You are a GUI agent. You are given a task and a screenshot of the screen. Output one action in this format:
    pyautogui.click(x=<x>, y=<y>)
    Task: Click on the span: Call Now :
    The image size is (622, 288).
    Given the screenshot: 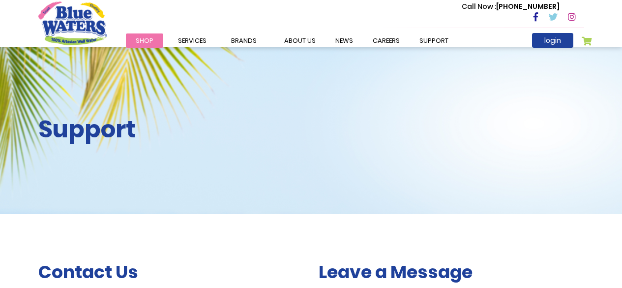 What is the action you would take?
    pyautogui.click(x=479, y=6)
    